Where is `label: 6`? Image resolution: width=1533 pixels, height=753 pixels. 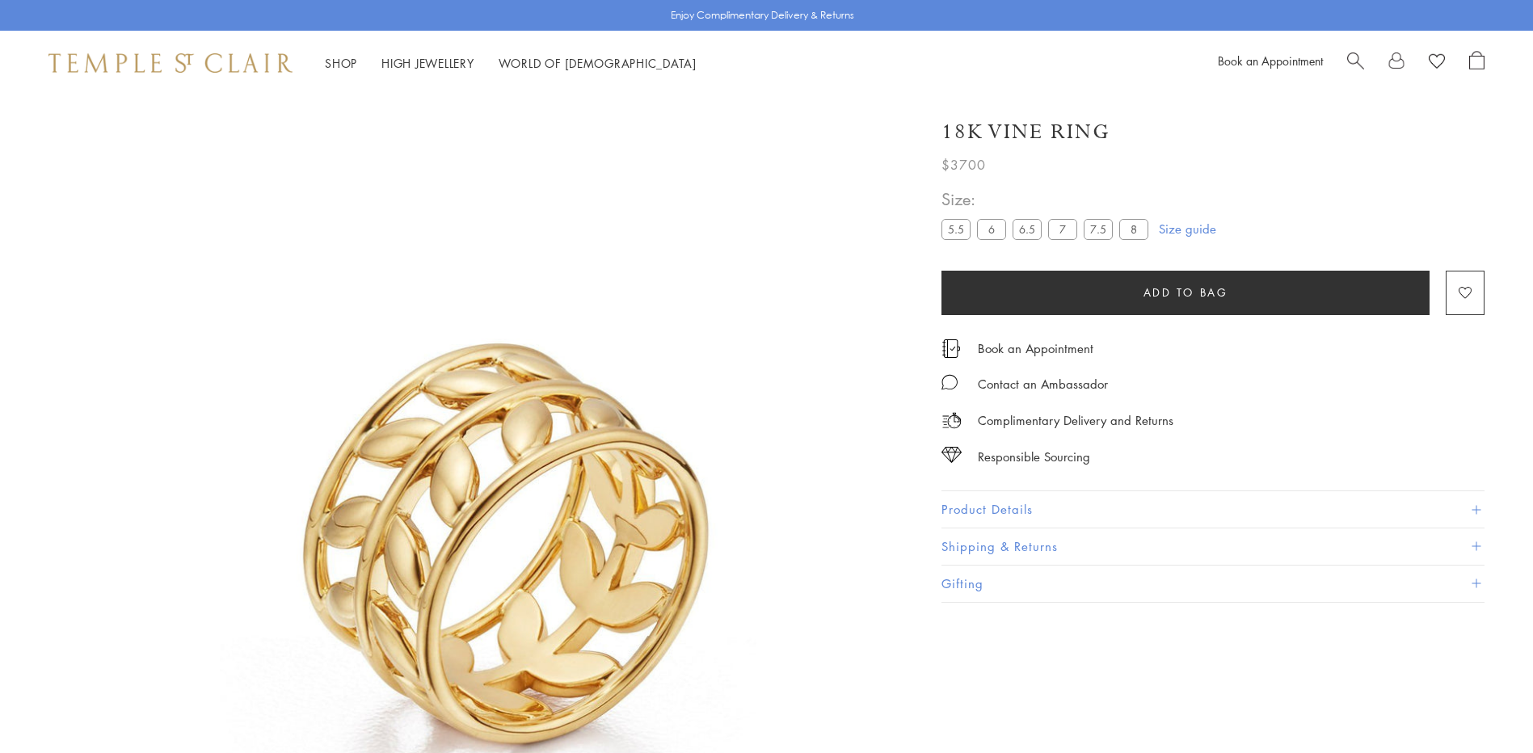
label: 6 is located at coordinates (992, 229).